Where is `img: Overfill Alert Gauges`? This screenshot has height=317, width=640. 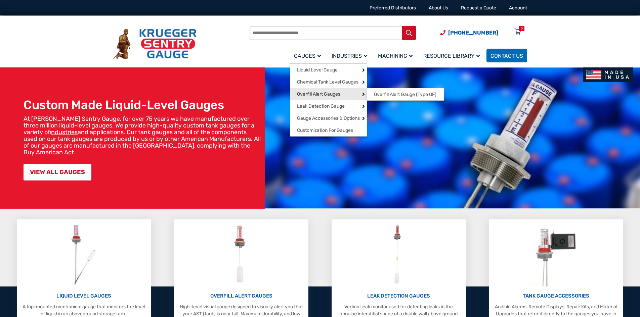
img: Overfill Alert Gauges is located at coordinates (241, 255).